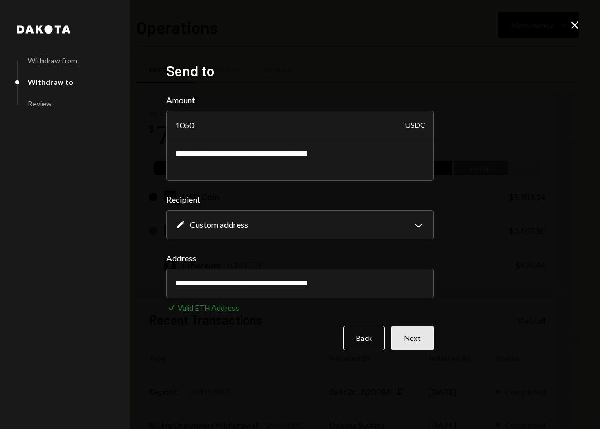  Describe the element at coordinates (412, 338) in the screenshot. I see `button: Next` at that location.